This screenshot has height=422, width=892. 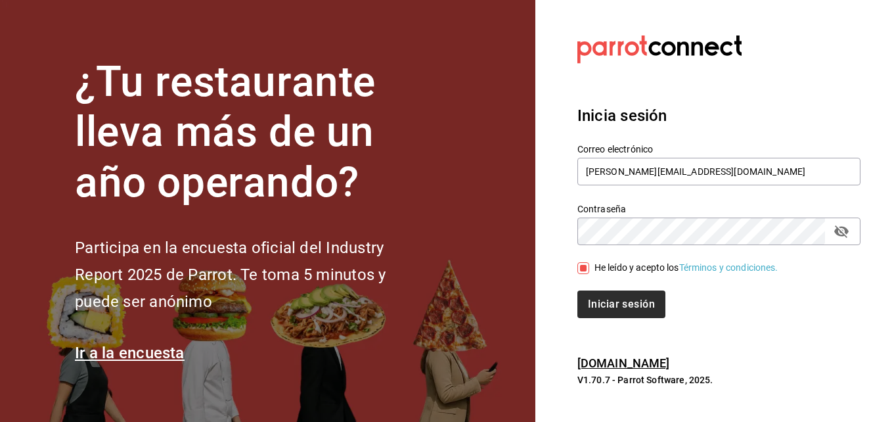 What do you see at coordinates (718, 380) in the screenshot?
I see `p: V1.70.7 - Parrot Software, 2025.` at bounding box center [718, 380].